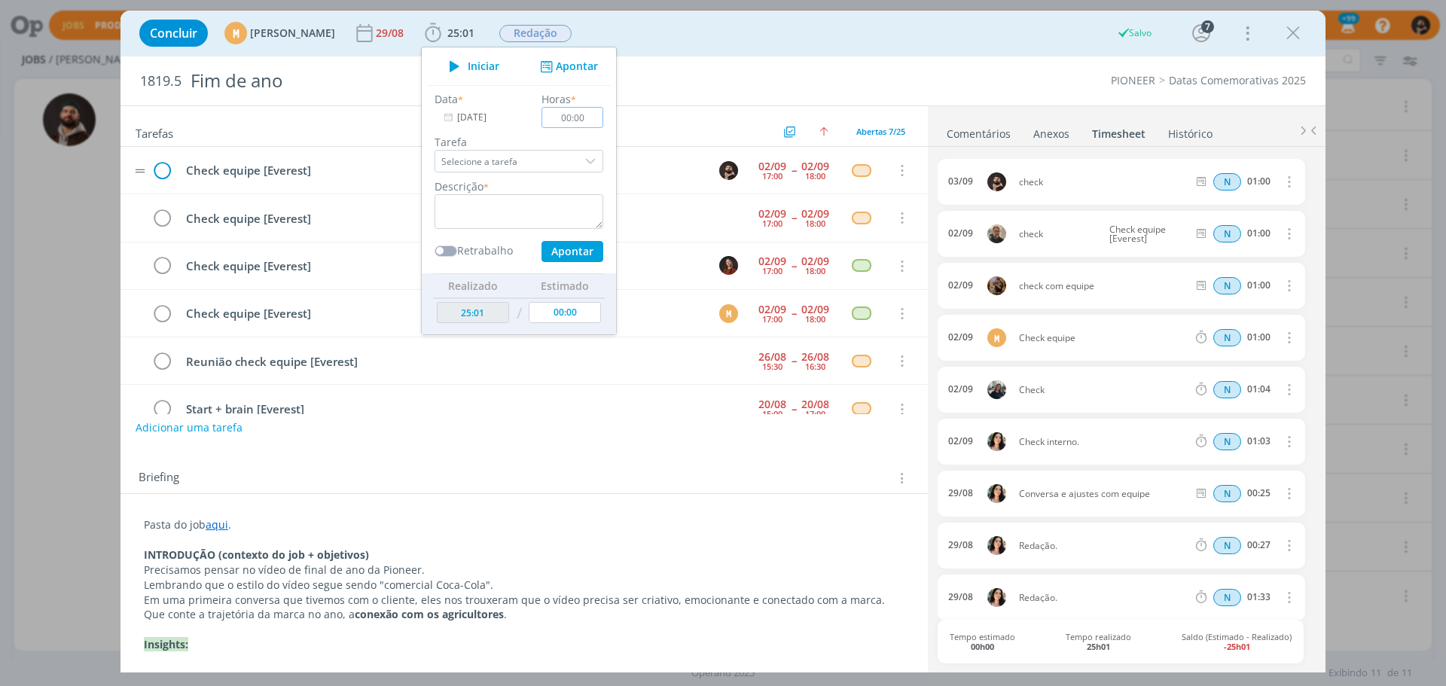 The width and height of the screenshot is (1446, 686). Describe the element at coordinates (217, 524) in the screenshot. I see `a: aqui` at that location.